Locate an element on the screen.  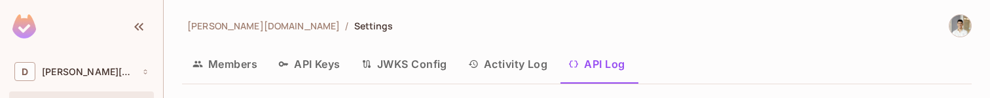
span: Workspace: dan.permit.io is located at coordinates (88, 72).